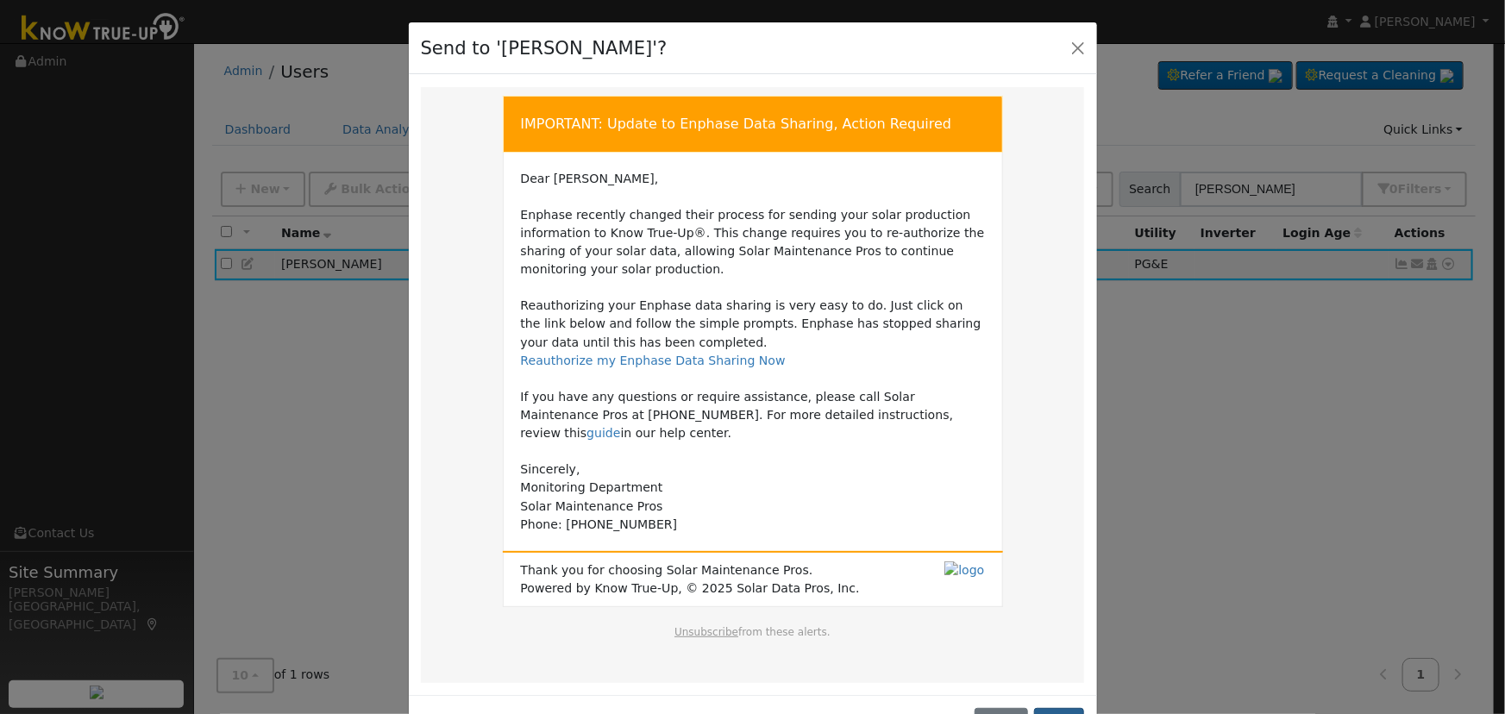 This screenshot has height=714, width=1505. What do you see at coordinates (690, 580) in the screenshot?
I see `span: Thank you for choosing Solar Maintenance Pros. Powered by Know True-Up, © 2025 Solar Data Pros, Inc.` at bounding box center [690, 580].